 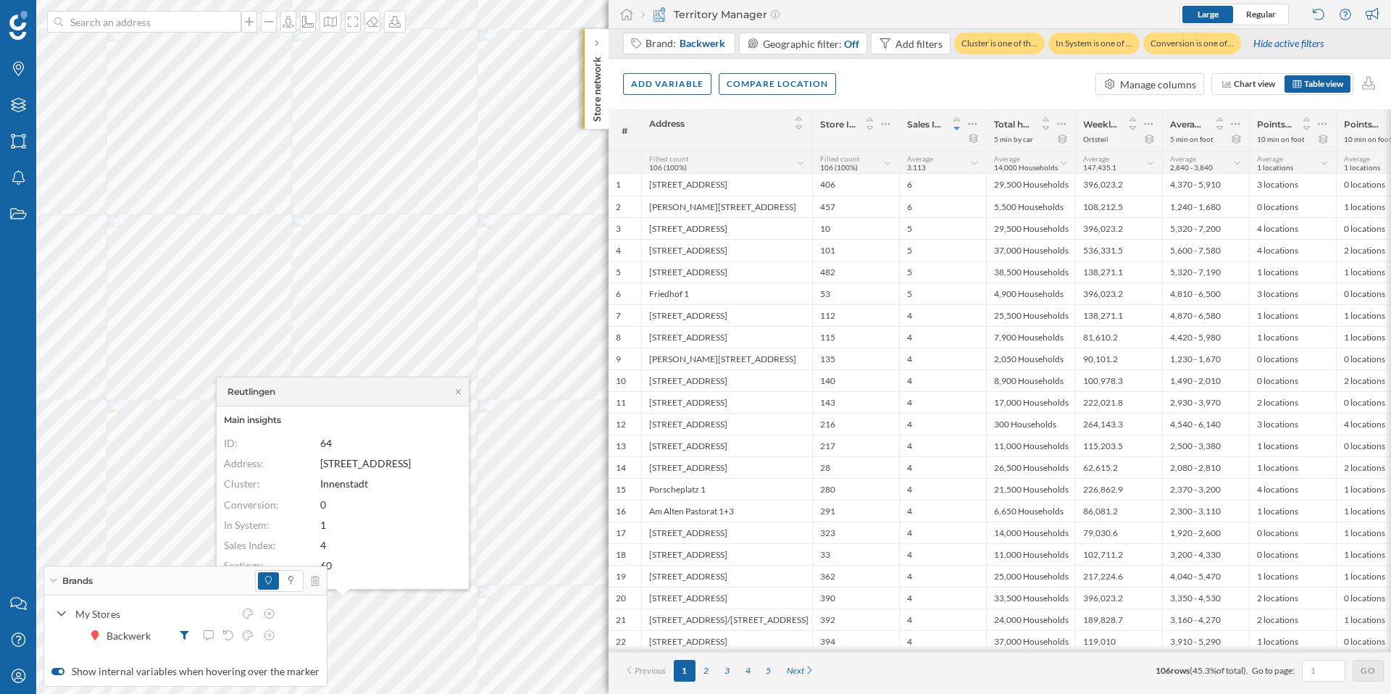 I want to click on div: 4 locations, so click(x=1293, y=228).